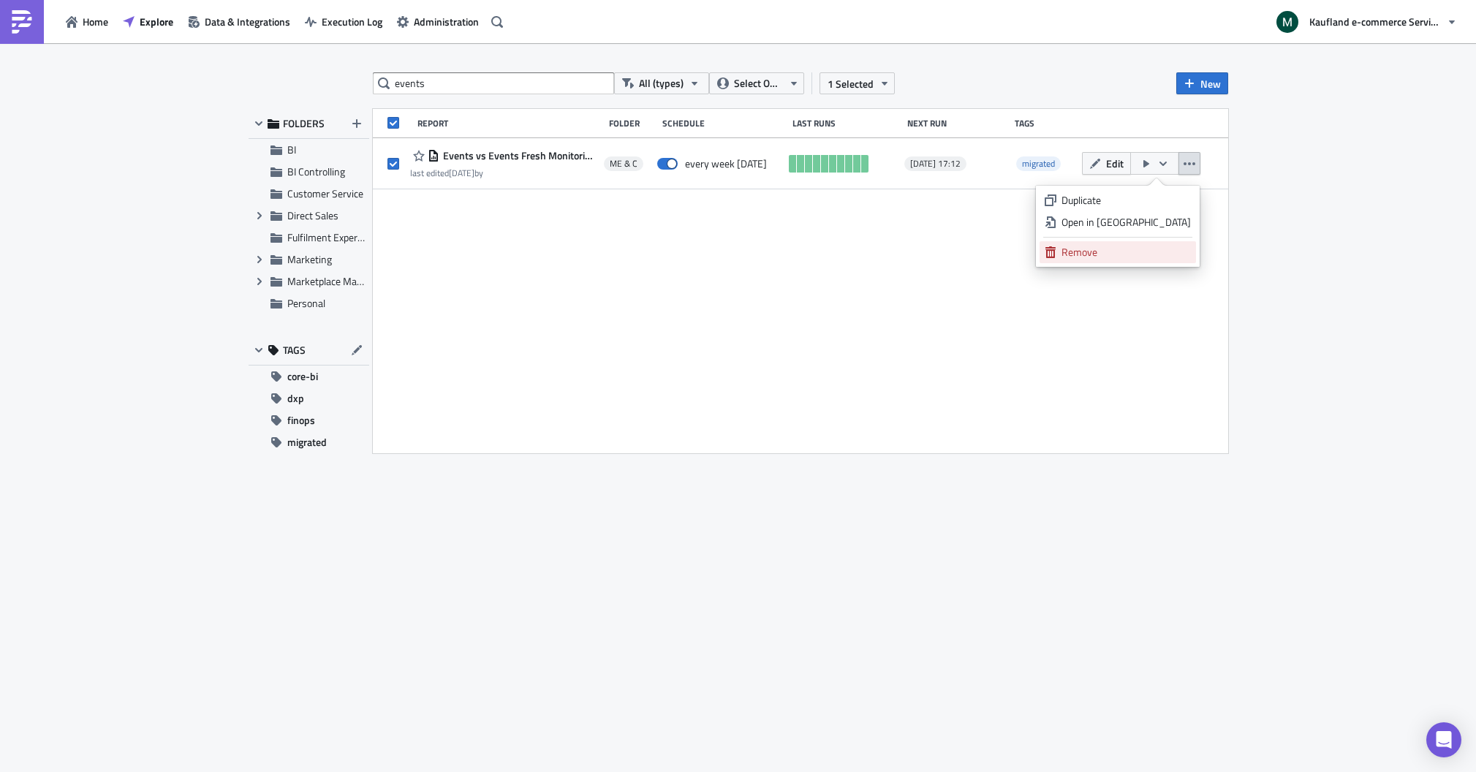 The height and width of the screenshot is (772, 1476). Describe the element at coordinates (309, 420) in the screenshot. I see `button: finops` at that location.